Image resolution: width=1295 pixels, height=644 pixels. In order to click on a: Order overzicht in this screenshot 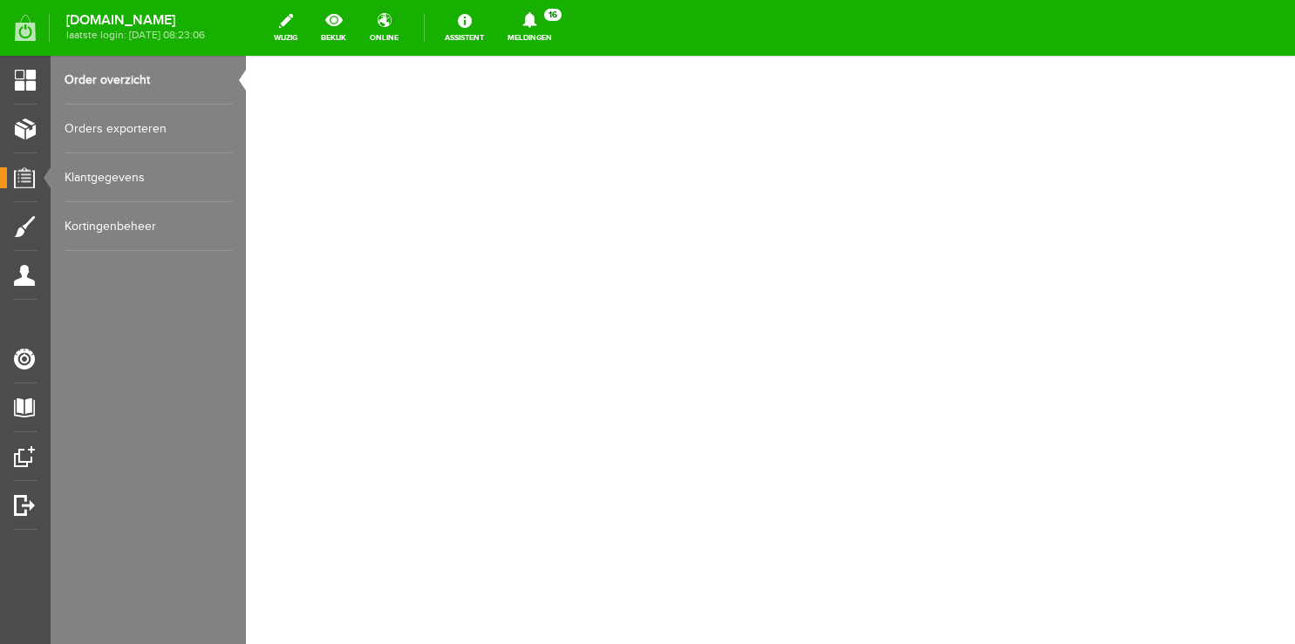, I will do `click(148, 80)`.